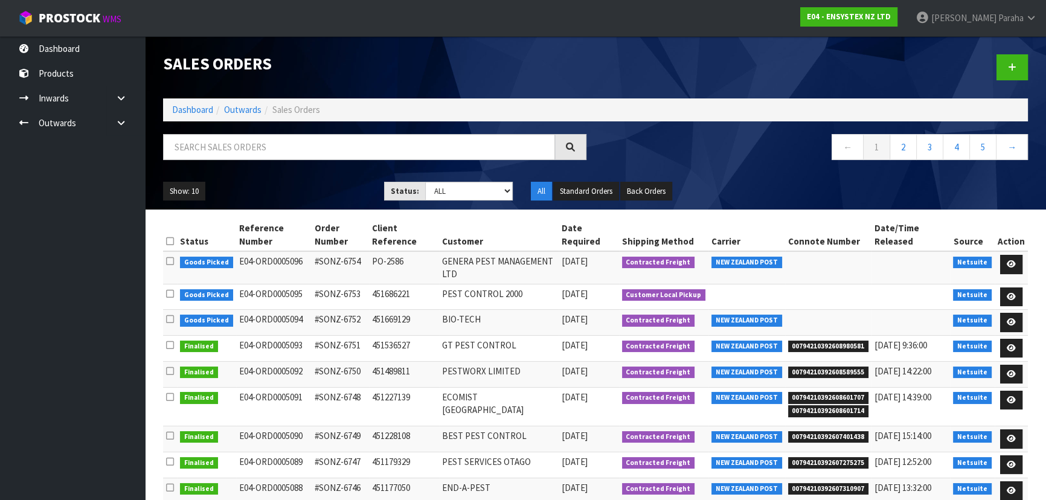 The height and width of the screenshot is (500, 1046). What do you see at coordinates (340, 296) in the screenshot?
I see `td: #SONZ-6753` at bounding box center [340, 296].